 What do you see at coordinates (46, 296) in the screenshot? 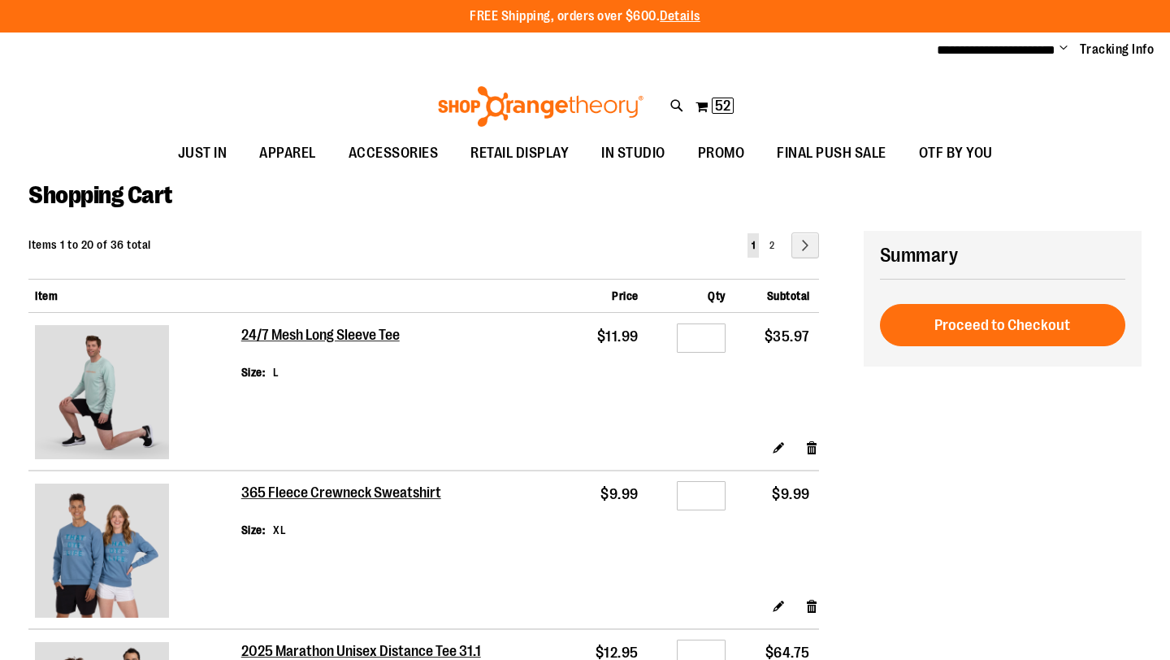
I see `span: Item` at bounding box center [46, 296].